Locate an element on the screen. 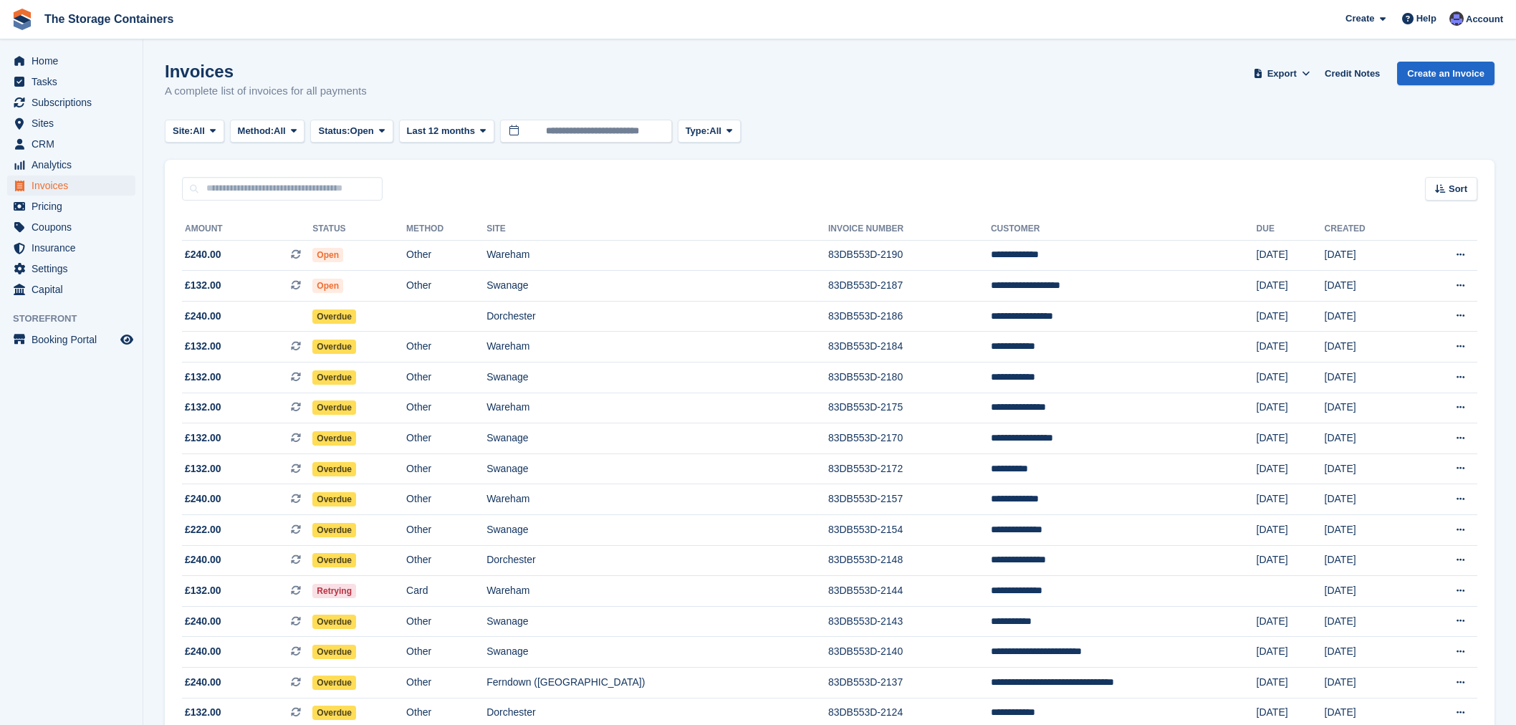 The height and width of the screenshot is (725, 1516). h1: Invoices is located at coordinates (266, 71).